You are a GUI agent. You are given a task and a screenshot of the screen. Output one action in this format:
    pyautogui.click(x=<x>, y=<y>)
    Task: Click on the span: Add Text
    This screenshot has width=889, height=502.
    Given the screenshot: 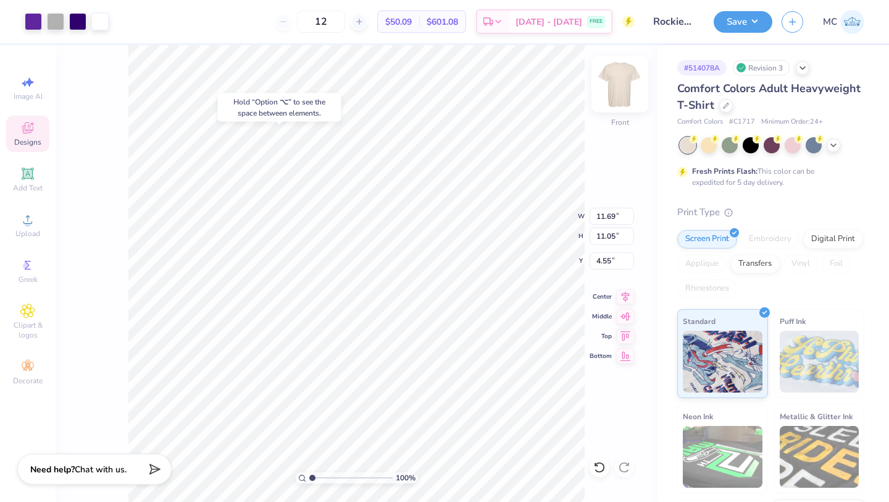 What is the action you would take?
    pyautogui.click(x=28, y=188)
    